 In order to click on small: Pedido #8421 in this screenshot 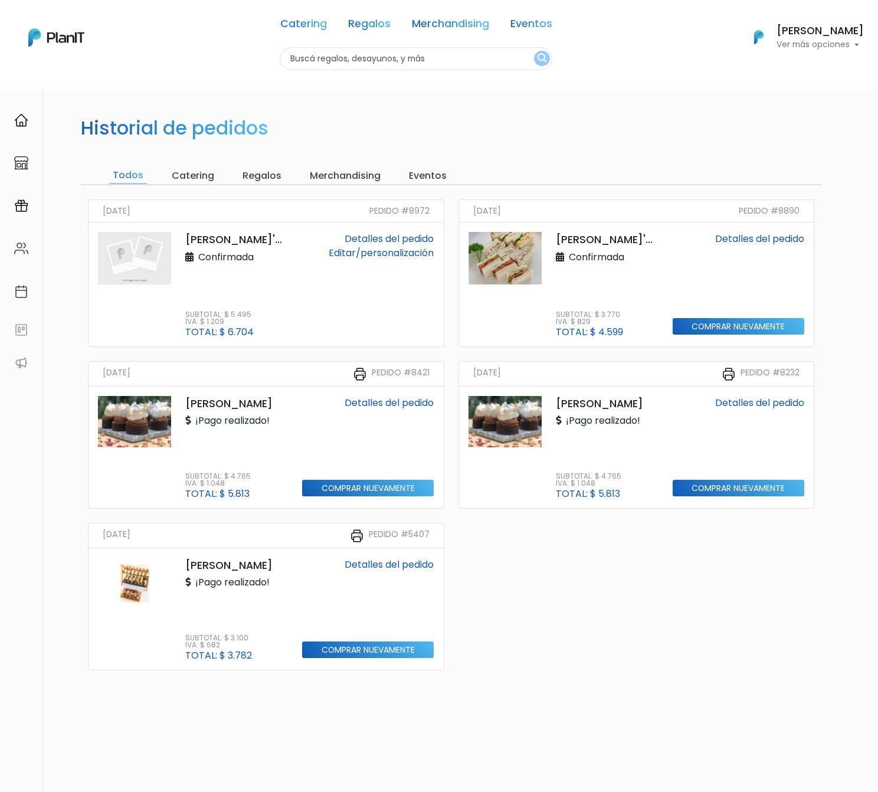, I will do `click(401, 374)`.